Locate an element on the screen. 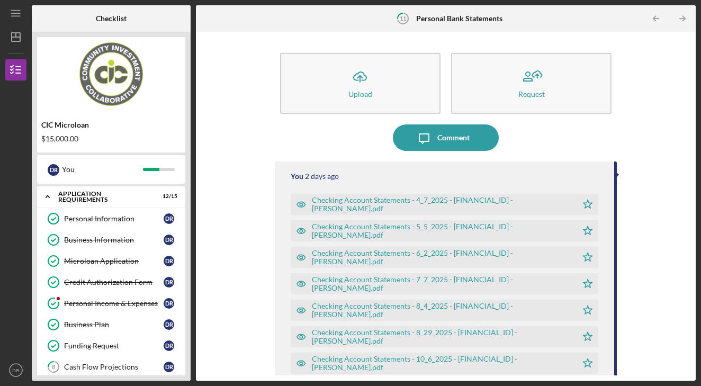 The height and width of the screenshot is (386, 701). a: Credit Authorization FormDR is located at coordinates (111, 282).